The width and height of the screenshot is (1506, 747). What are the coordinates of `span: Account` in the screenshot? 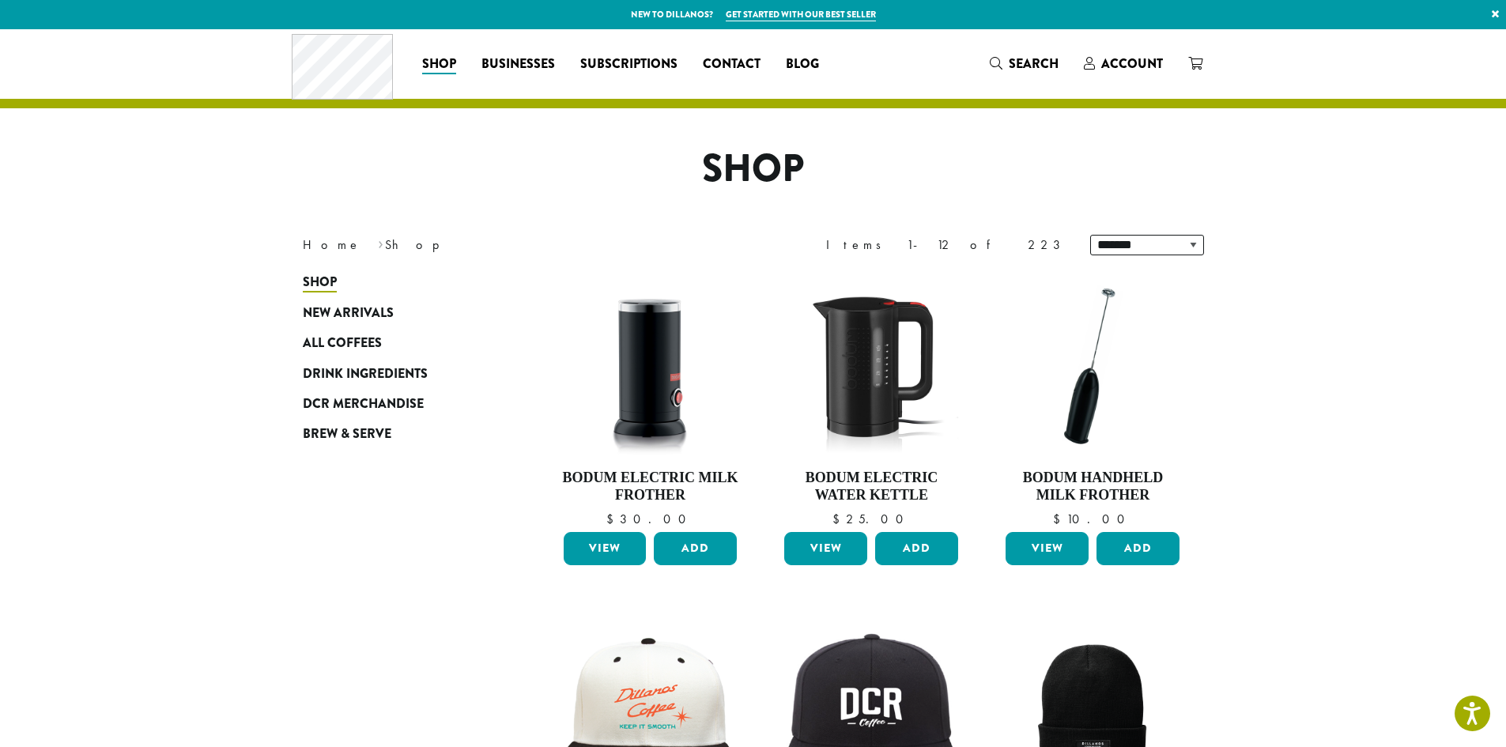 It's located at (1132, 63).